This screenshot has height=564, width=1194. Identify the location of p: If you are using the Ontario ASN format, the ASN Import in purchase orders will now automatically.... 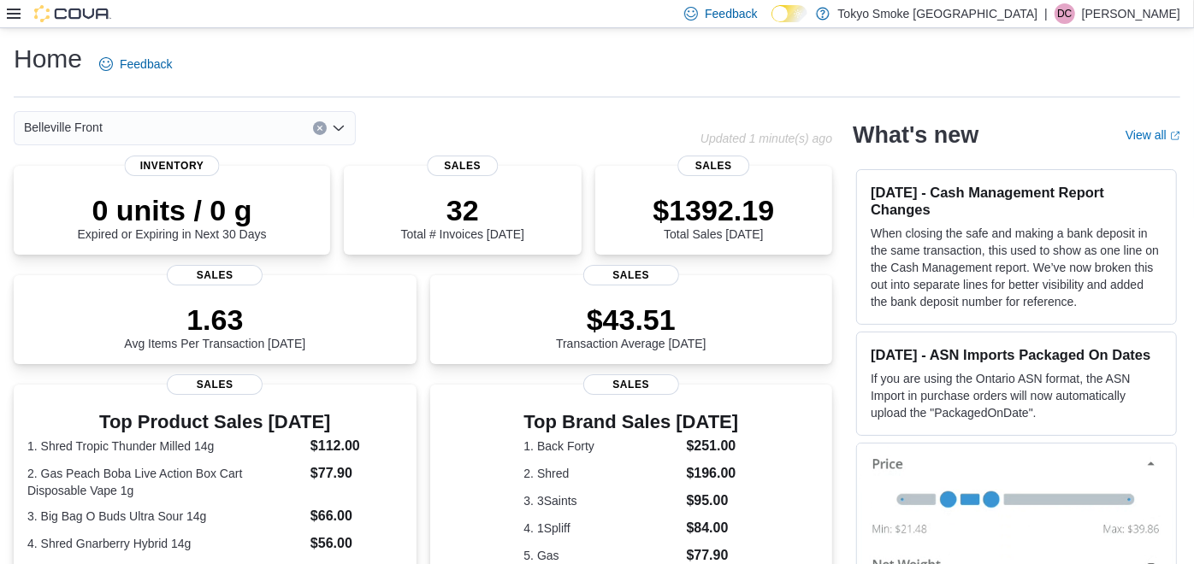
(1016, 396).